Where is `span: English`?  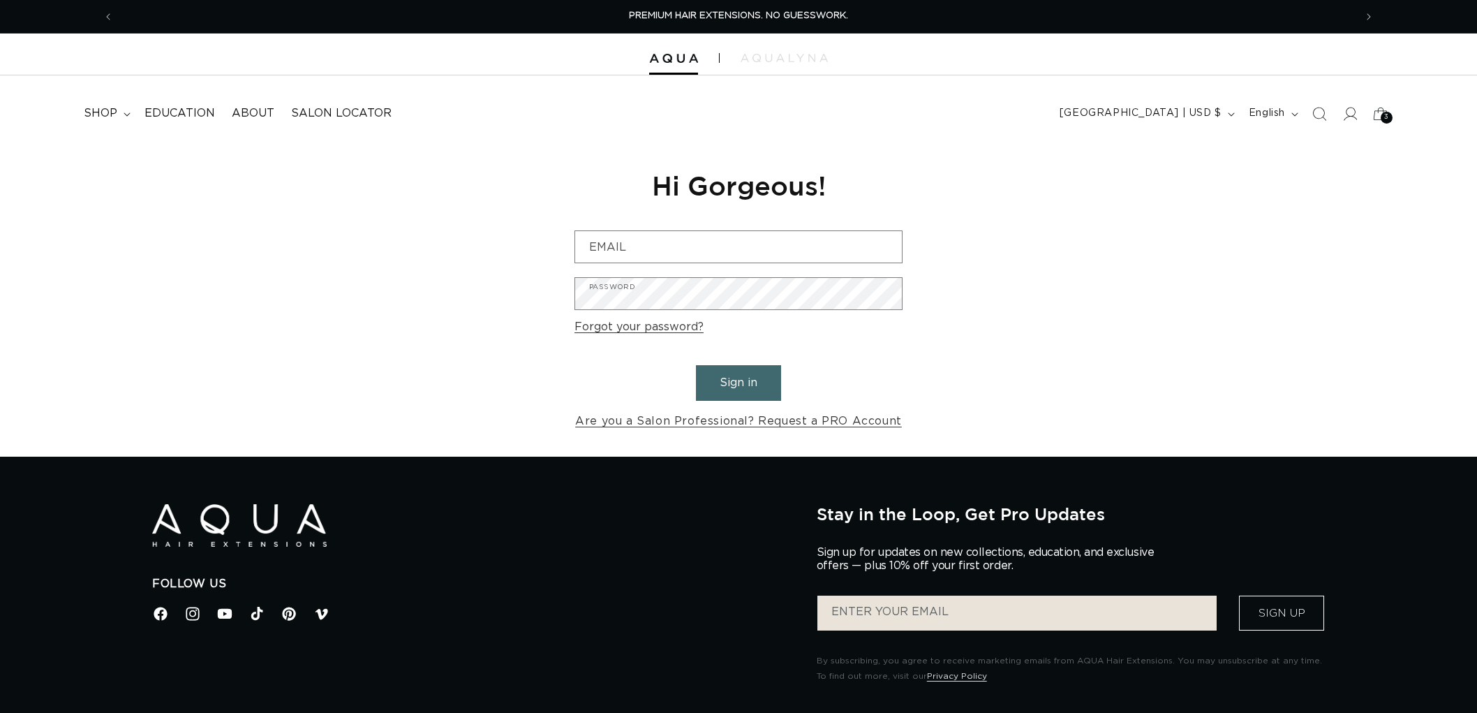 span: English is located at coordinates (1267, 113).